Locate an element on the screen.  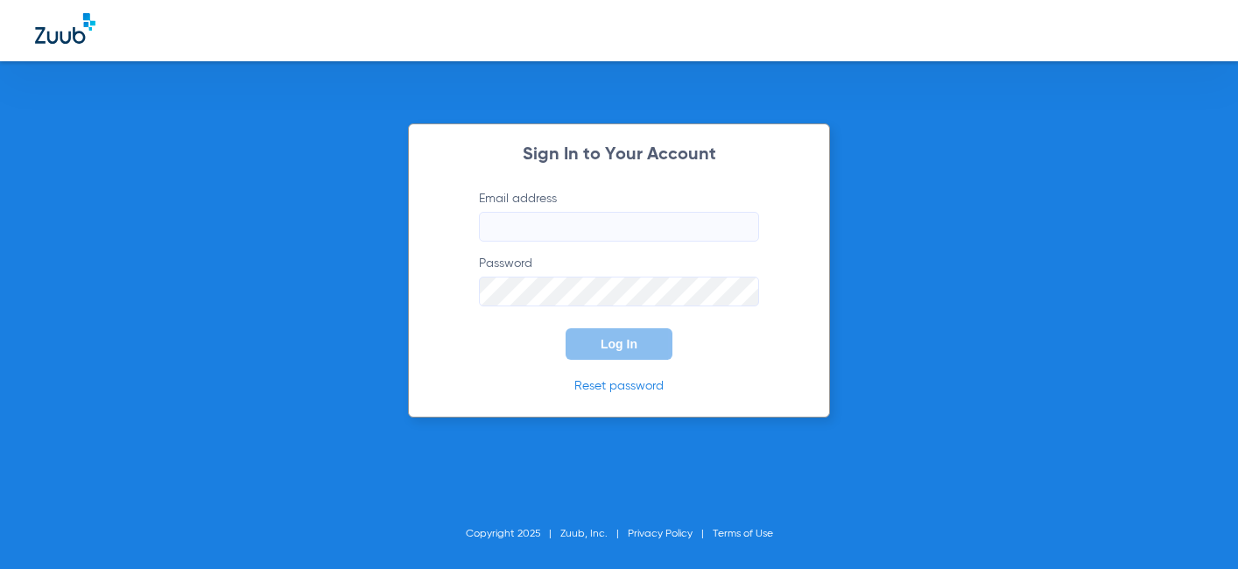
a: Reset password is located at coordinates (619, 386).